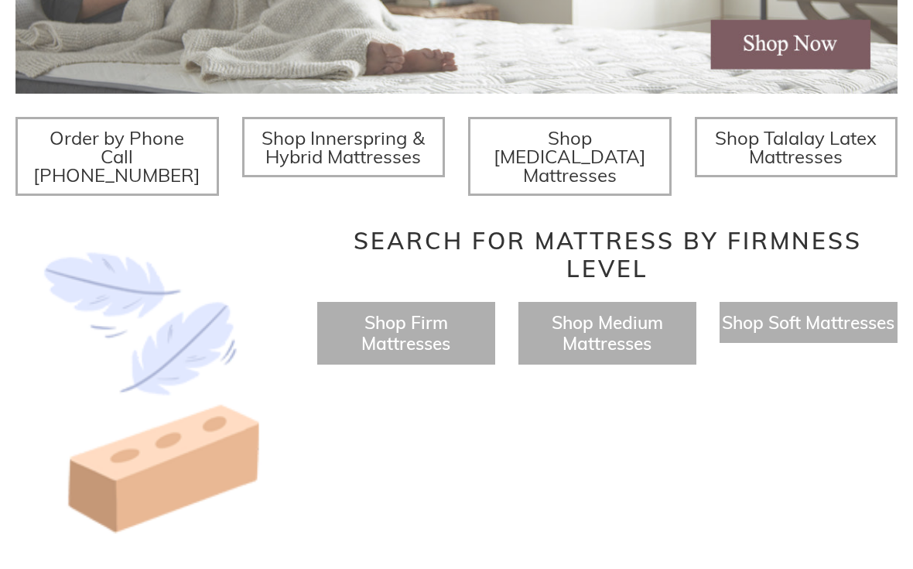 The height and width of the screenshot is (569, 913). Describe the element at coordinates (608, 334) in the screenshot. I see `span: Shop Medium Mattresses` at that location.